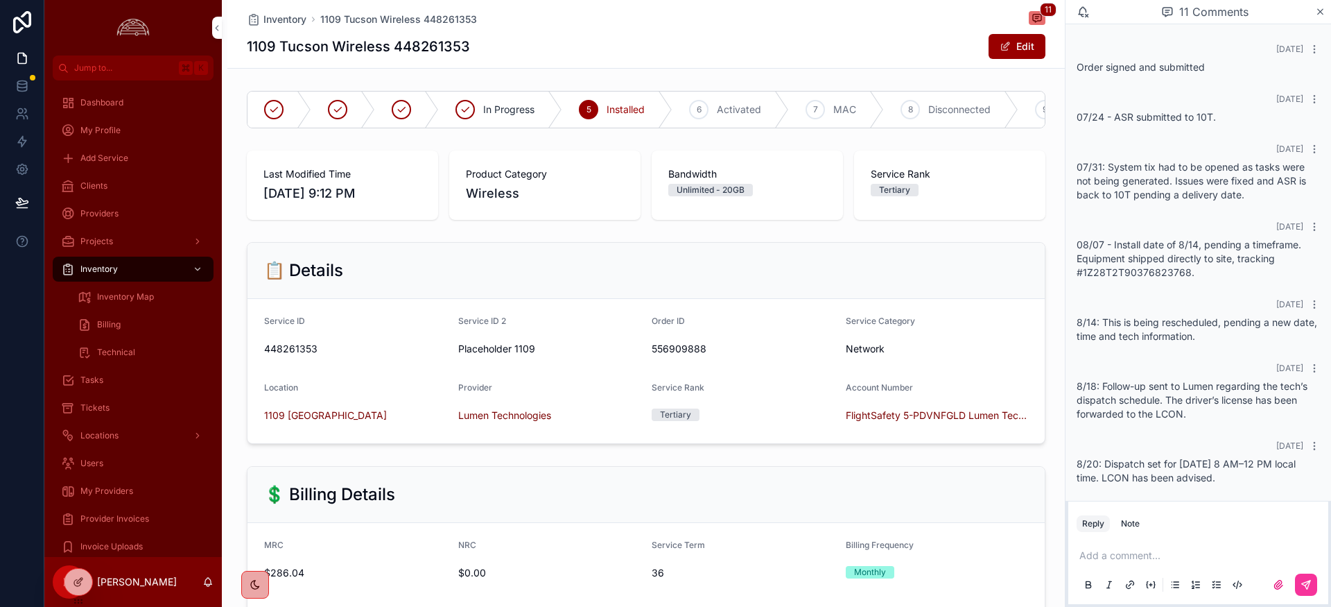 The height and width of the screenshot is (607, 1331). What do you see at coordinates (1130, 523) in the screenshot?
I see `button: Note` at bounding box center [1130, 523].